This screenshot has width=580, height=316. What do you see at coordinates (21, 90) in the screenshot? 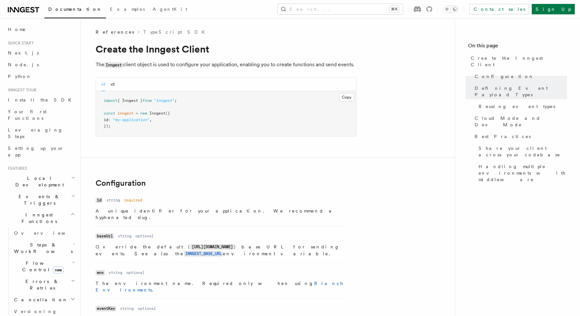
I see `span: Inngest tour` at bounding box center [21, 90].